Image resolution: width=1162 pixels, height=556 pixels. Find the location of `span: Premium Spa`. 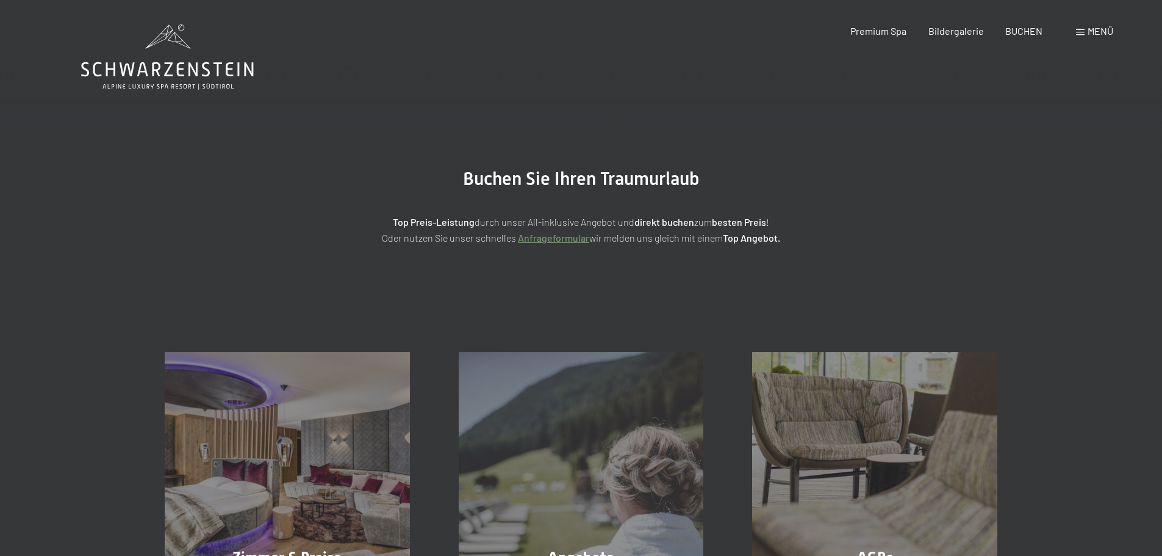

span: Premium Spa is located at coordinates (878, 30).